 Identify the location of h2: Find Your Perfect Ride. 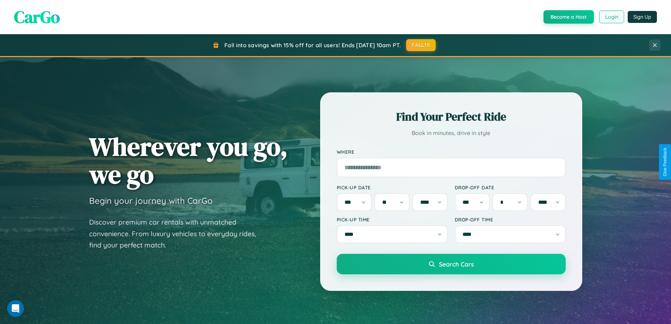
(451, 117).